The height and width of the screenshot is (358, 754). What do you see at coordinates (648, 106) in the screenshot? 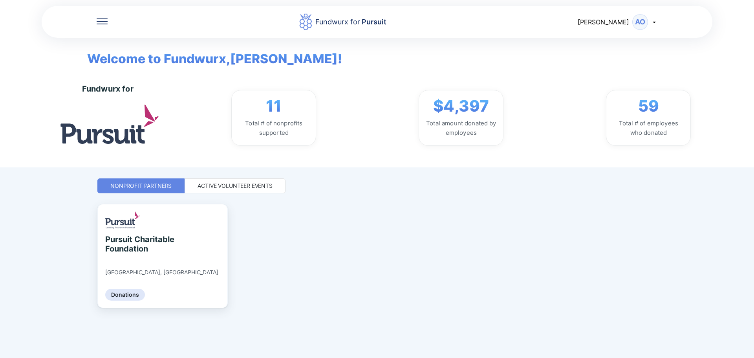
I see `span: 59` at bounding box center [648, 106].